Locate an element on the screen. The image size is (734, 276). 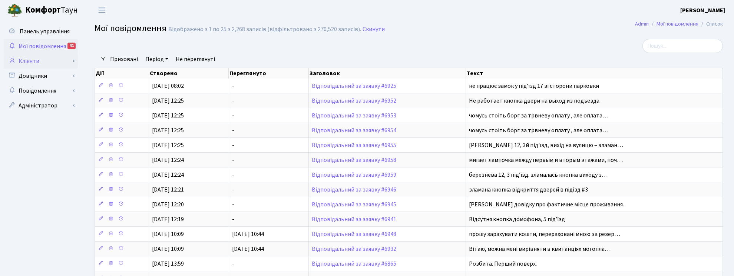
a: Мої повідомлення41 is located at coordinates (41, 46).